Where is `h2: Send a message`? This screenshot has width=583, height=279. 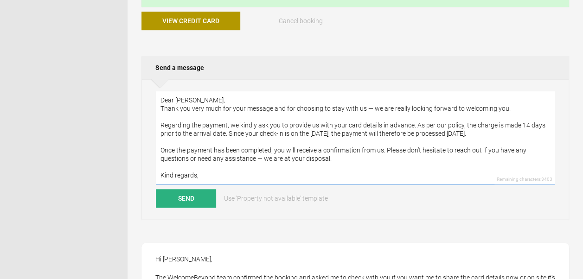 h2: Send a message is located at coordinates (355, 68).